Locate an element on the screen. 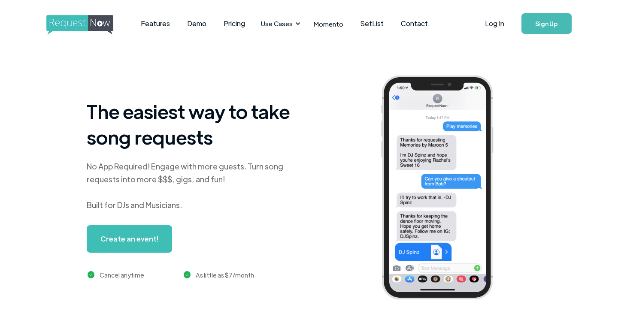 The width and height of the screenshot is (618, 311). a: Demo is located at coordinates (197, 24).